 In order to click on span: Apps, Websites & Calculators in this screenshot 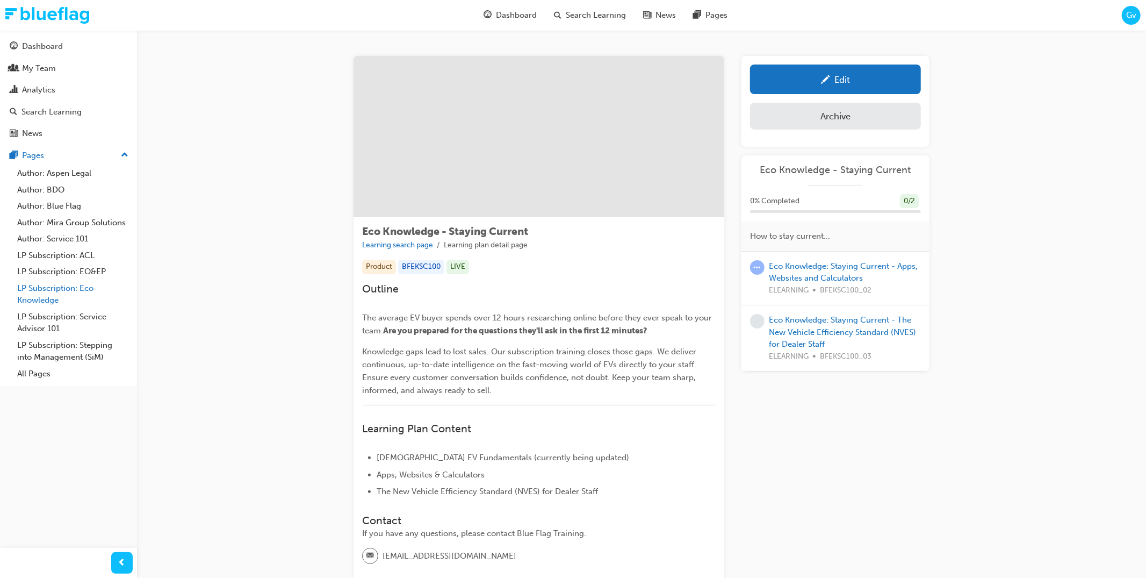, I will do `click(430, 475)`.